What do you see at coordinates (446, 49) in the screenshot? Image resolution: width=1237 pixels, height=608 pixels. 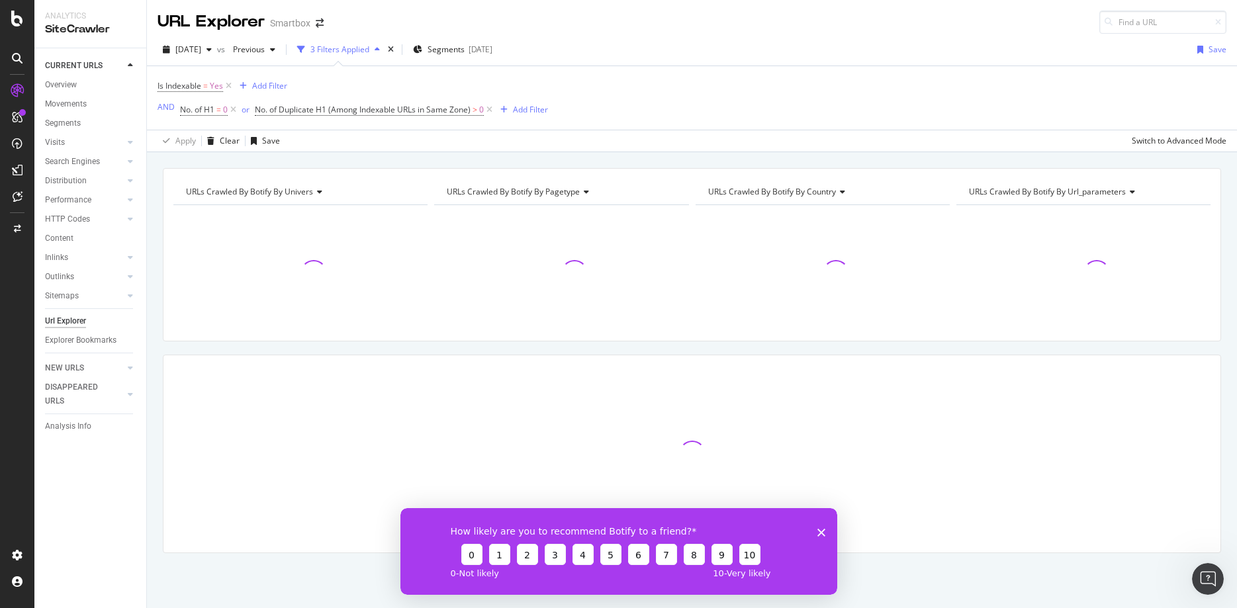 I see `span: Segments` at bounding box center [446, 49].